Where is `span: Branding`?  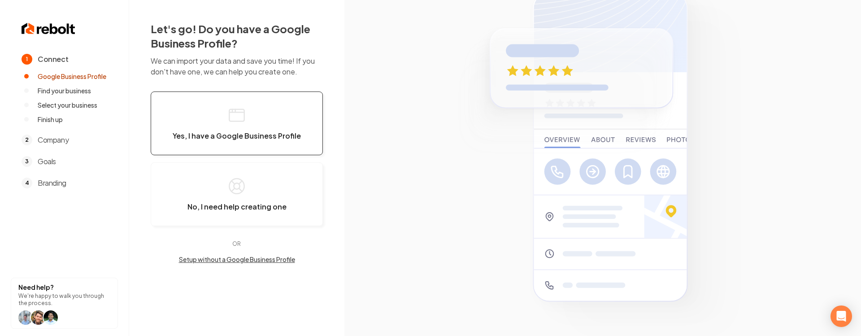
span: Branding is located at coordinates (52, 183).